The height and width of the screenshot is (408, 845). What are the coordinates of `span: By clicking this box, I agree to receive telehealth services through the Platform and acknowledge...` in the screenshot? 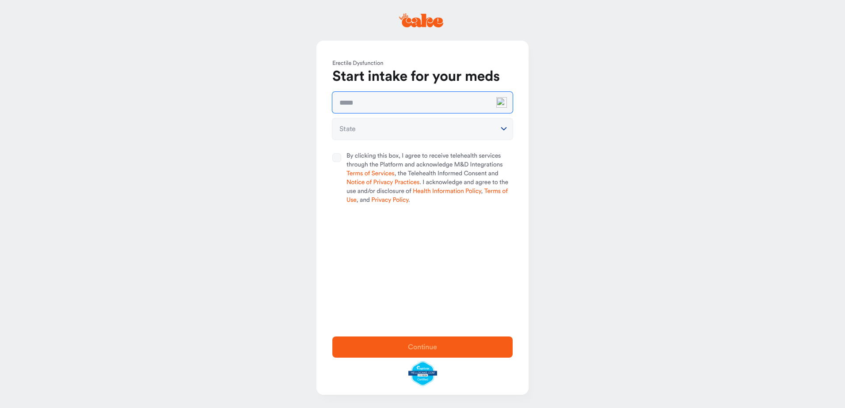 It's located at (430, 179).